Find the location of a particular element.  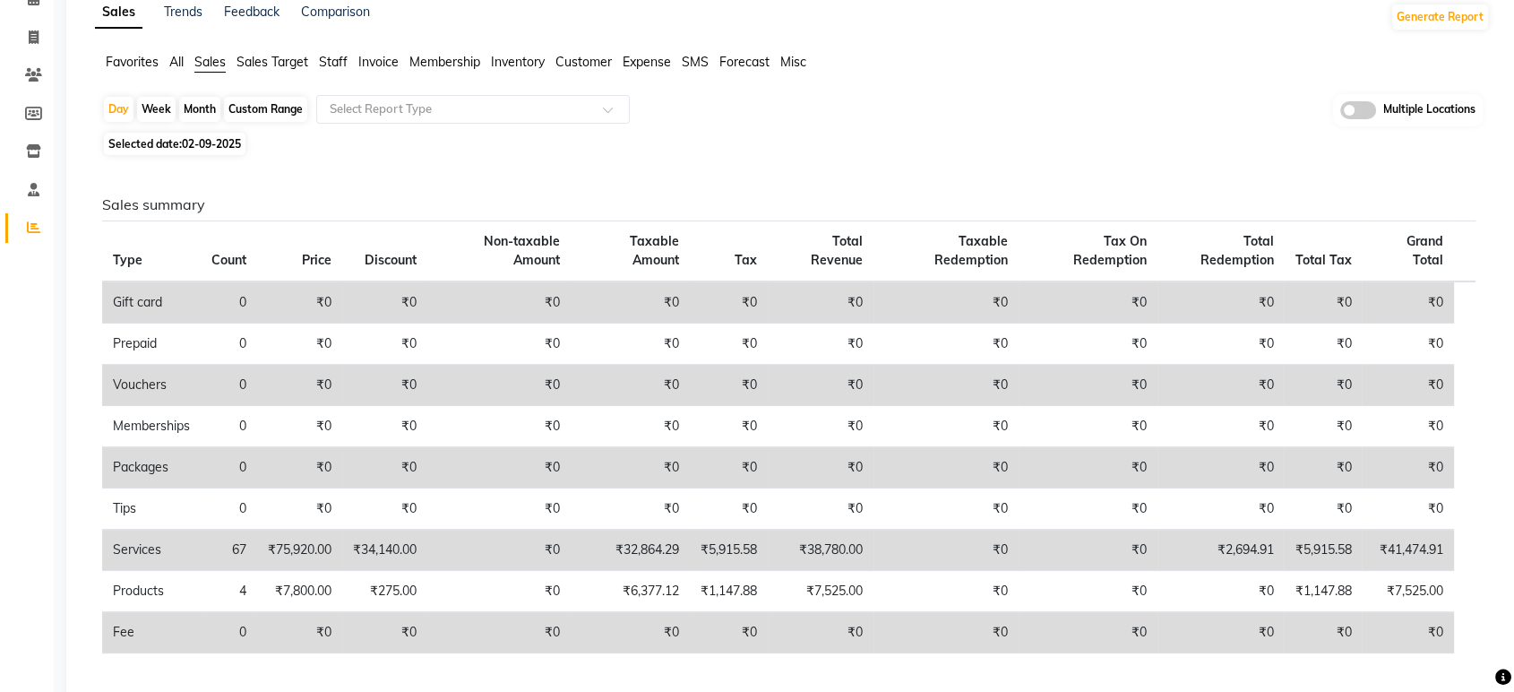

span: Multiple Locations is located at coordinates (1429, 110).